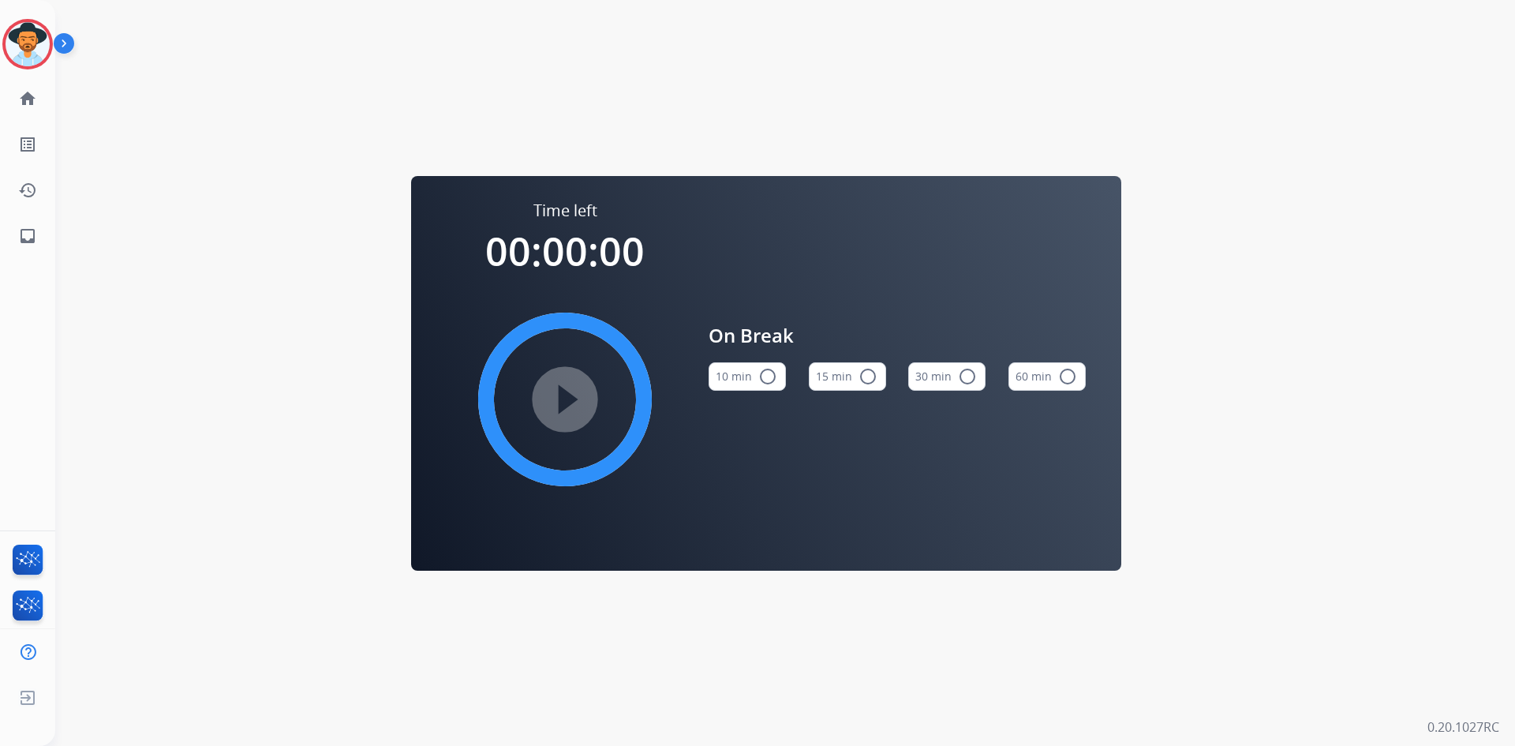 Image resolution: width=1515 pixels, height=746 pixels. Describe the element at coordinates (565, 251) in the screenshot. I see `span: 00:00:00` at that location.